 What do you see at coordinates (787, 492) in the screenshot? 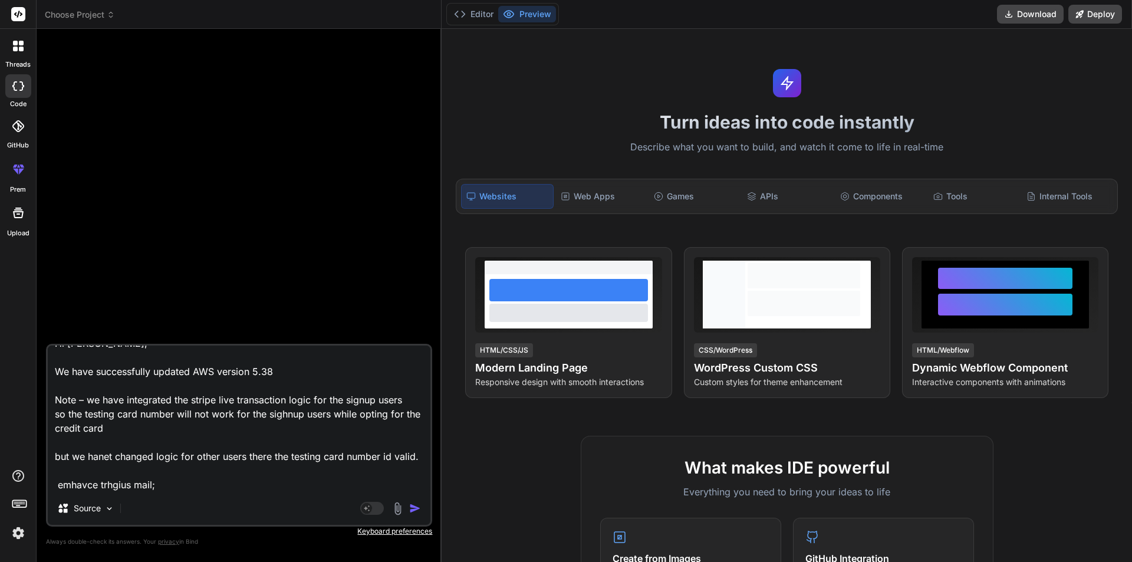
I see `p: Everything you need to bring your ideas to life` at bounding box center [787, 492].